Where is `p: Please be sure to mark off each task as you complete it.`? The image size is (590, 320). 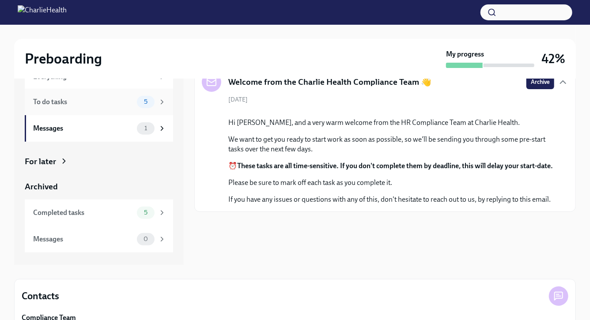
p: Please be sure to mark off each task as you complete it. is located at coordinates (391, 183).